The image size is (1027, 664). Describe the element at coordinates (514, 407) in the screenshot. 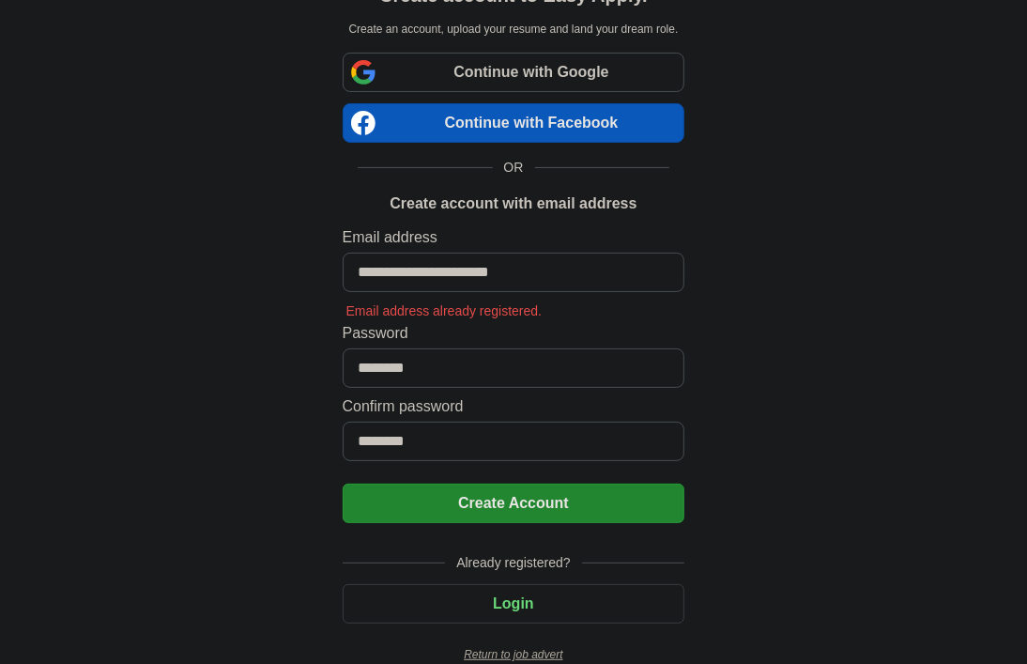

I see `label: Confirm password` at that location.